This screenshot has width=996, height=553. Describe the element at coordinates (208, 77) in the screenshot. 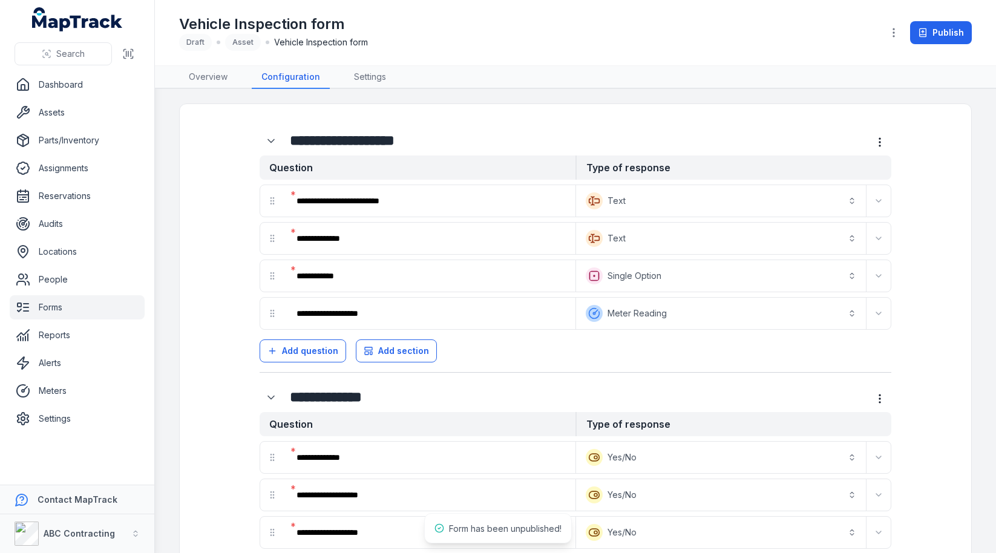

I see `a: Overview` at that location.